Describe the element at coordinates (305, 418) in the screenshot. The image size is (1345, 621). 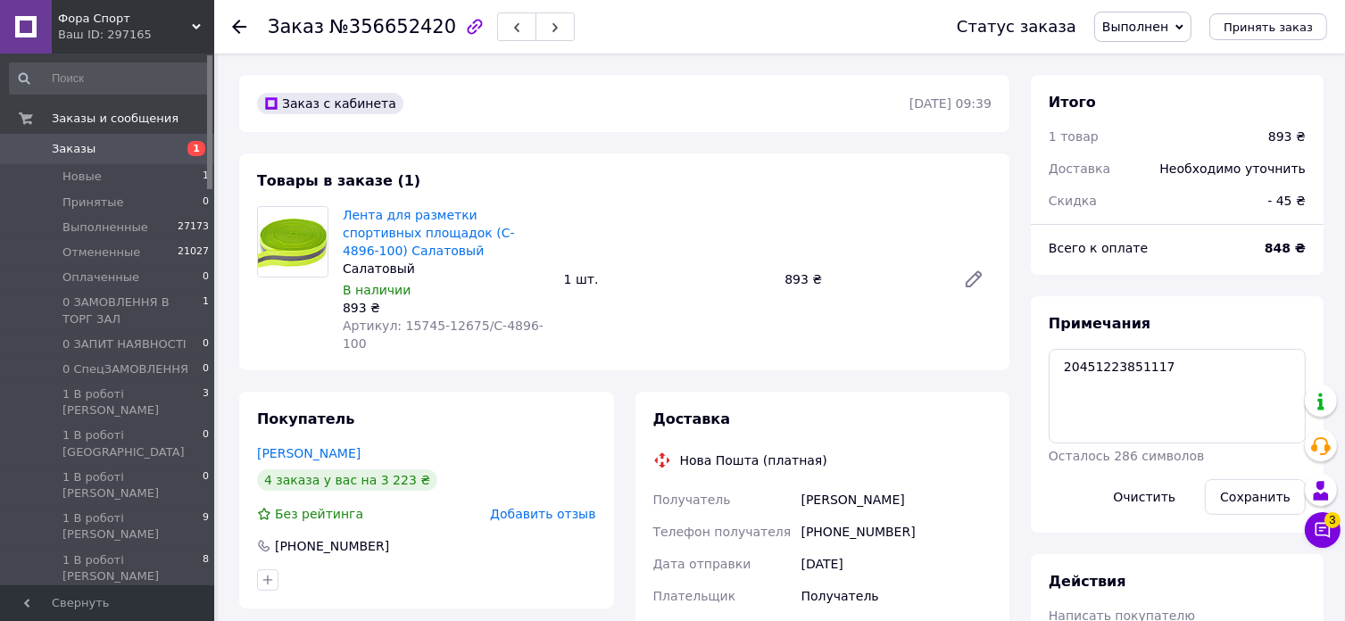
I see `span: Покупатель` at that location.